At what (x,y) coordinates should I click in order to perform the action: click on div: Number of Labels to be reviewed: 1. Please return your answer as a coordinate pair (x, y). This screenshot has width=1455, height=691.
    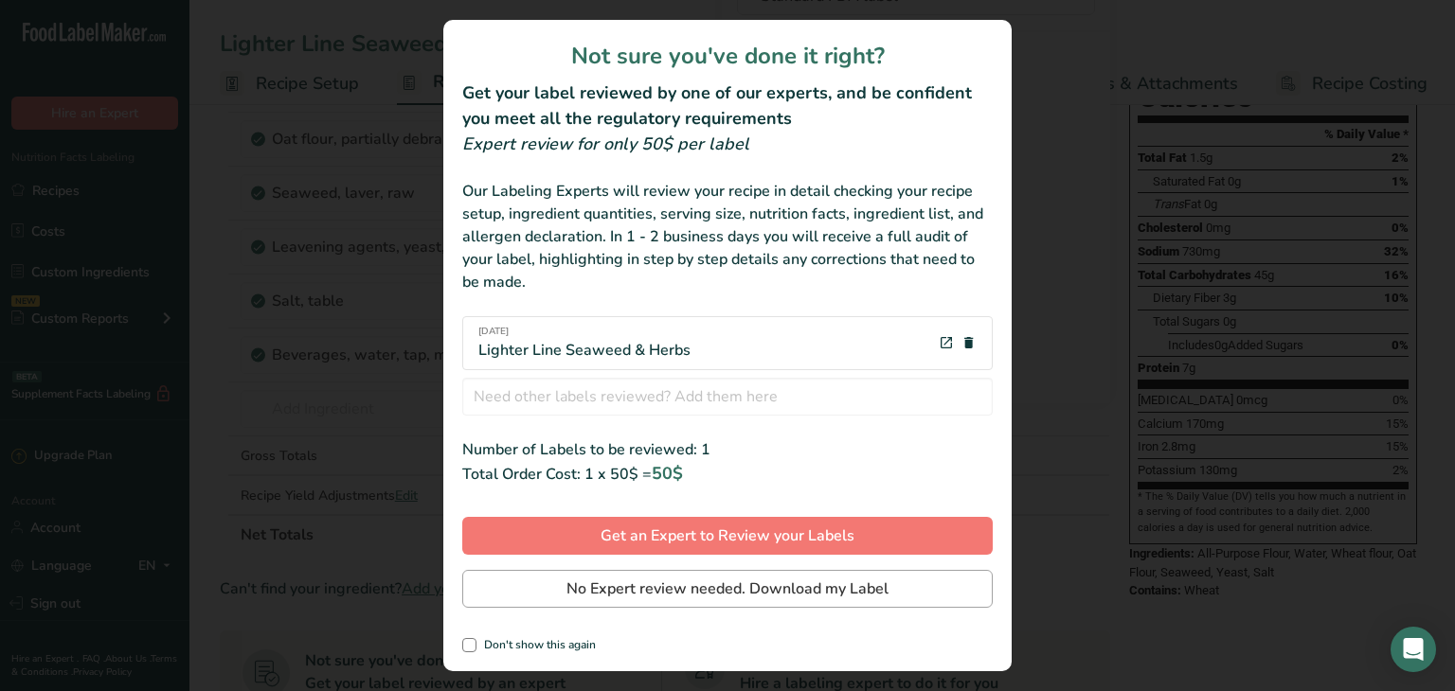
    Looking at the image, I should click on (727, 450).